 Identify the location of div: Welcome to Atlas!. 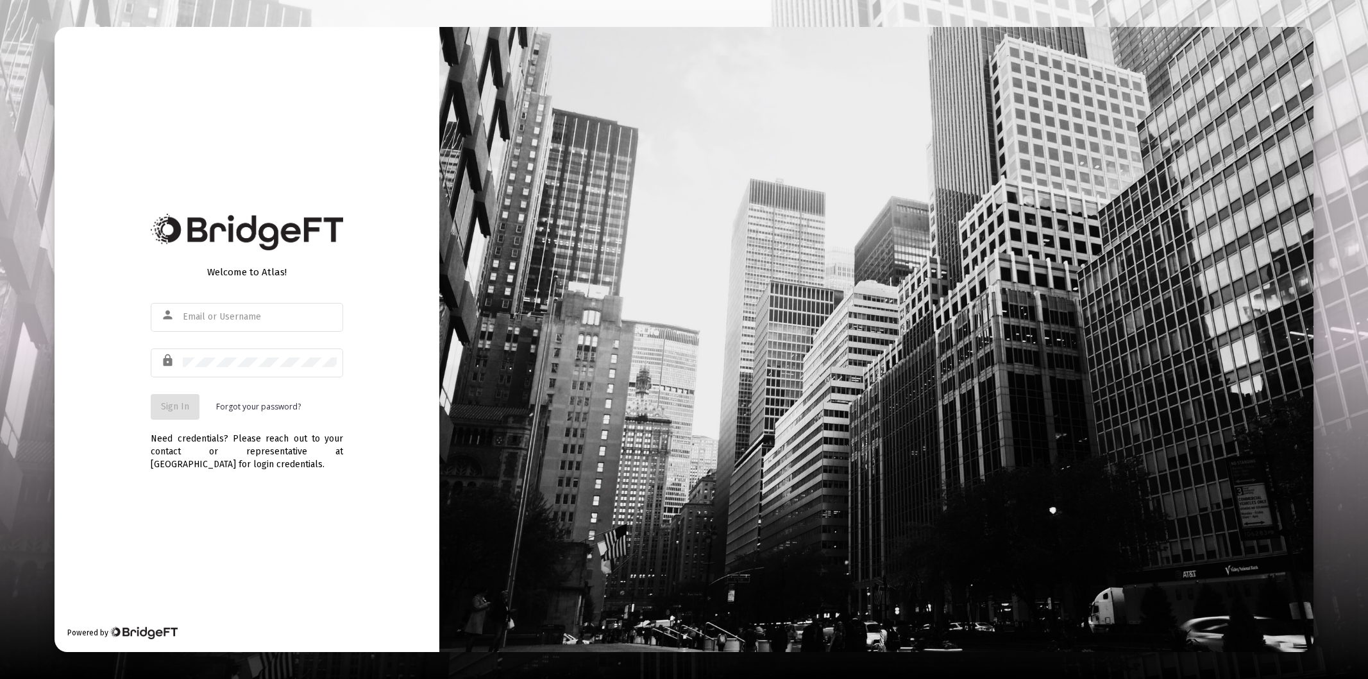
(247, 272).